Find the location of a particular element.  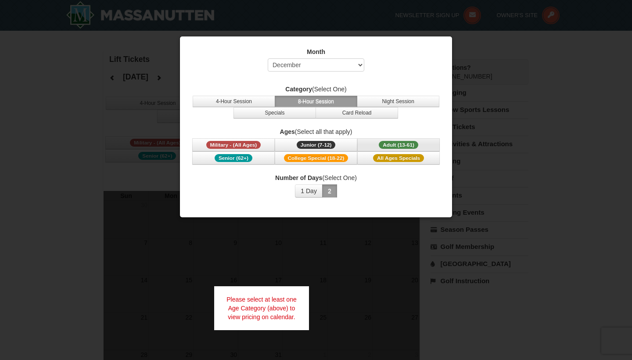

strong: Ages is located at coordinates (287, 132).